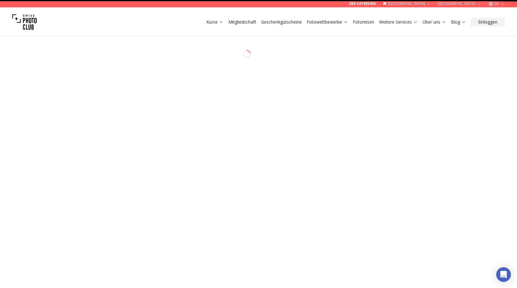  What do you see at coordinates (434, 22) in the screenshot?
I see `a: Über uns` at bounding box center [434, 22].